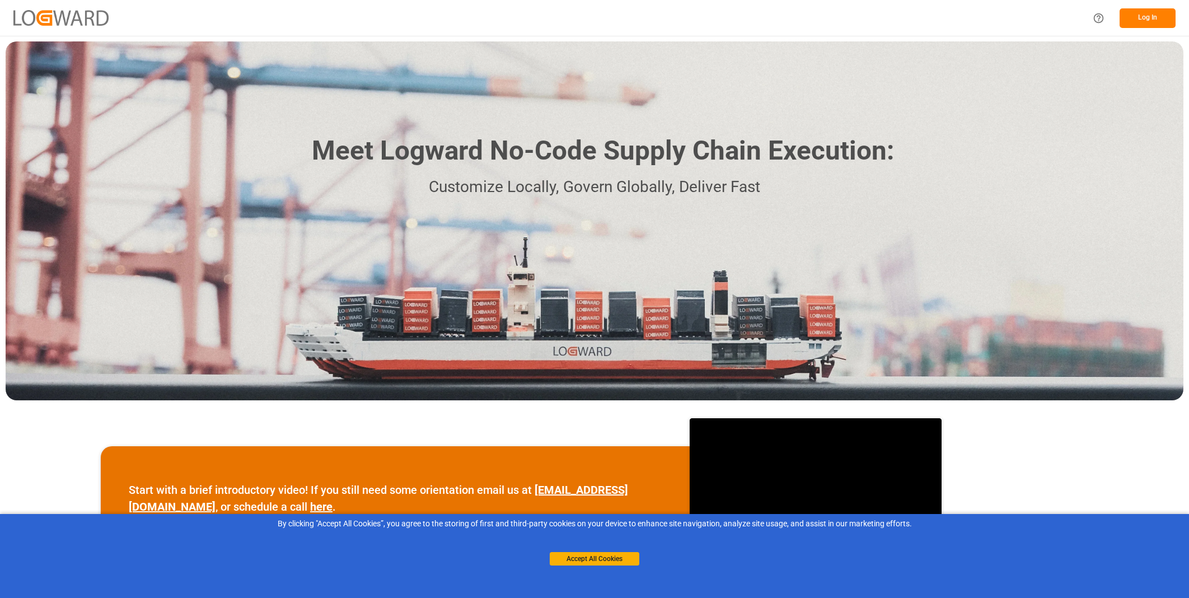  What do you see at coordinates (1148, 18) in the screenshot?
I see `button: Log In` at bounding box center [1148, 18].